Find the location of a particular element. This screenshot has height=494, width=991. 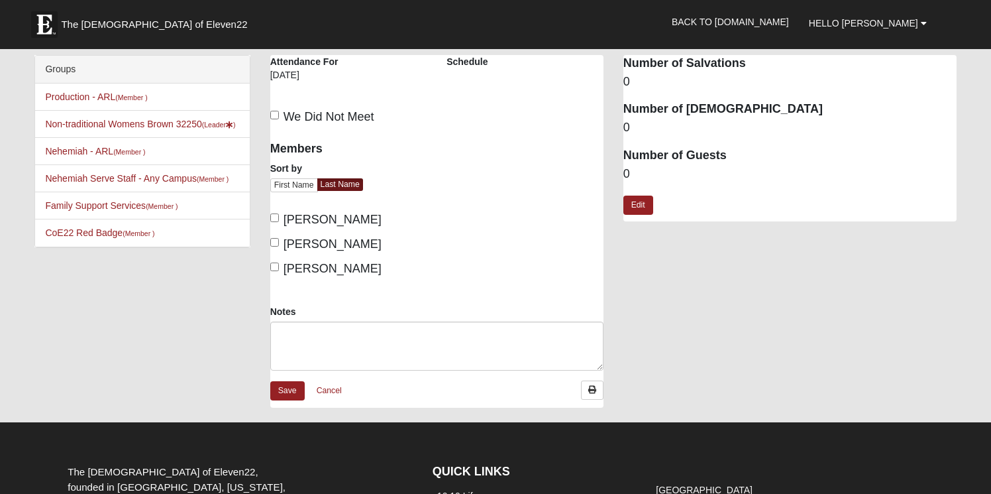

label: Attendance For is located at coordinates (304, 62).